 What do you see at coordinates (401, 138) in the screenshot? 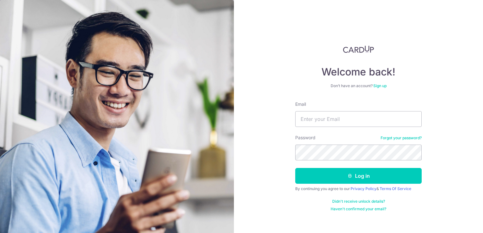
I see `a: Forgot your password?` at bounding box center [401, 138].